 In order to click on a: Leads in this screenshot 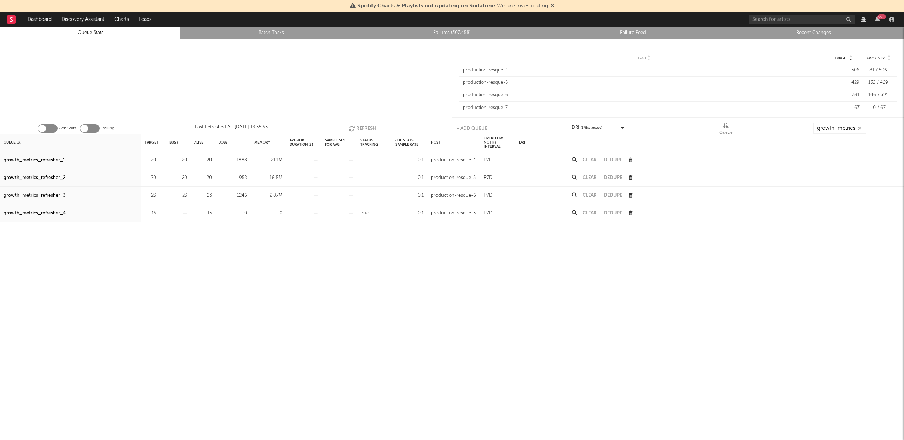, I will do `click(145, 19)`.